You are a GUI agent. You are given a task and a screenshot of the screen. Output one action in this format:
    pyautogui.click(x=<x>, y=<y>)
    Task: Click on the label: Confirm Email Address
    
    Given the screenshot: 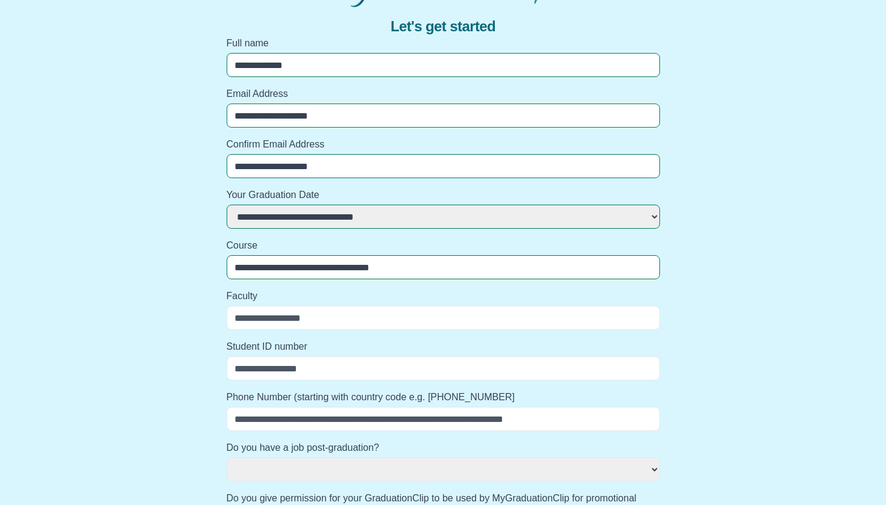 What is the action you would take?
    pyautogui.click(x=443, y=145)
    